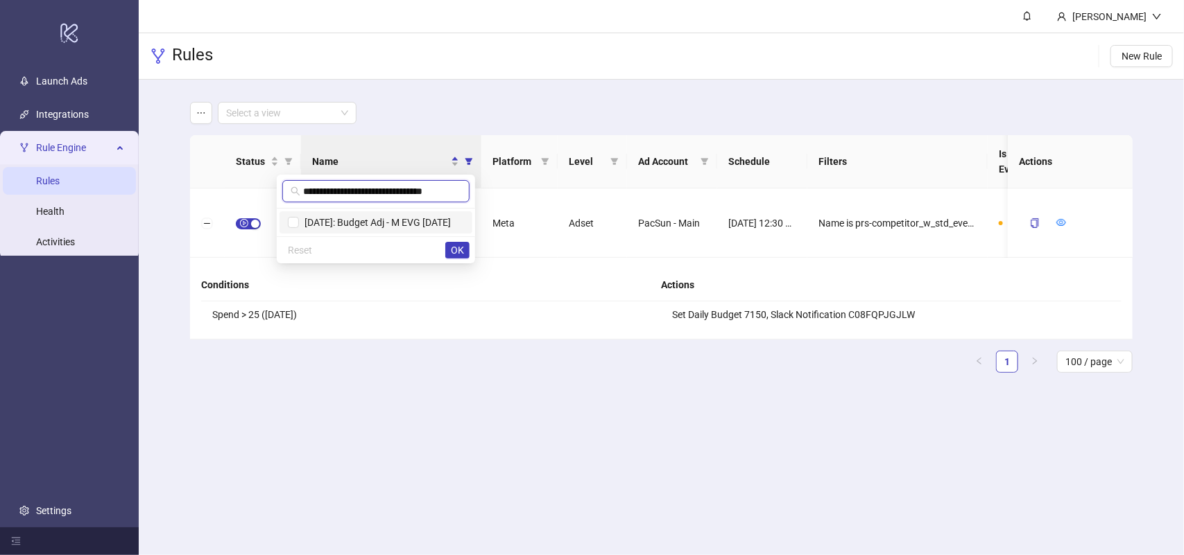 Image resolution: width=1184 pixels, height=555 pixels. What do you see at coordinates (16, 542) in the screenshot?
I see `span: menu-fold` at bounding box center [16, 542].